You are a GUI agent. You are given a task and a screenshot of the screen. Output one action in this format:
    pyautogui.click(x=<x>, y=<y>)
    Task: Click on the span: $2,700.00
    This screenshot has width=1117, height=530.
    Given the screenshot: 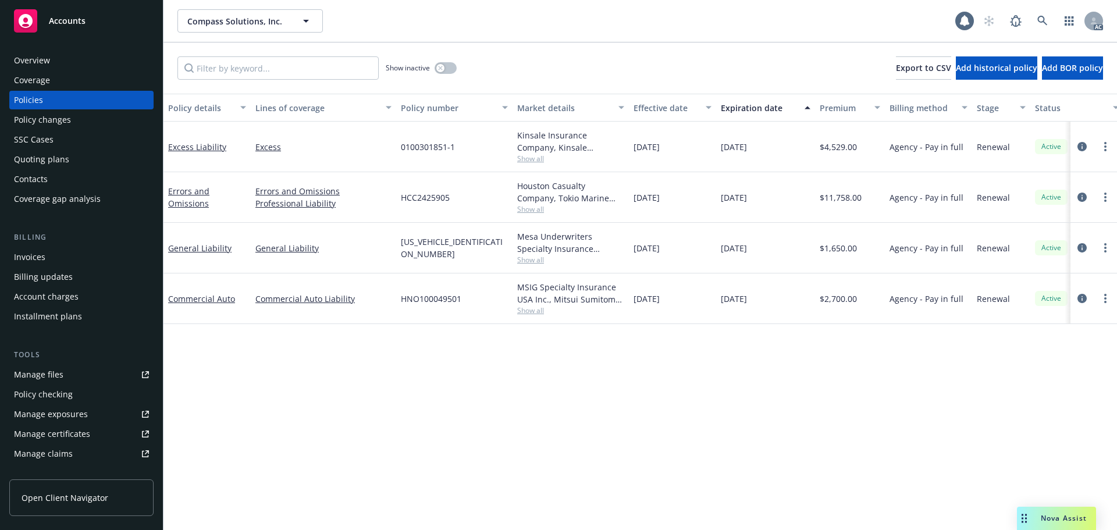 What is the action you would take?
    pyautogui.click(x=839, y=299)
    